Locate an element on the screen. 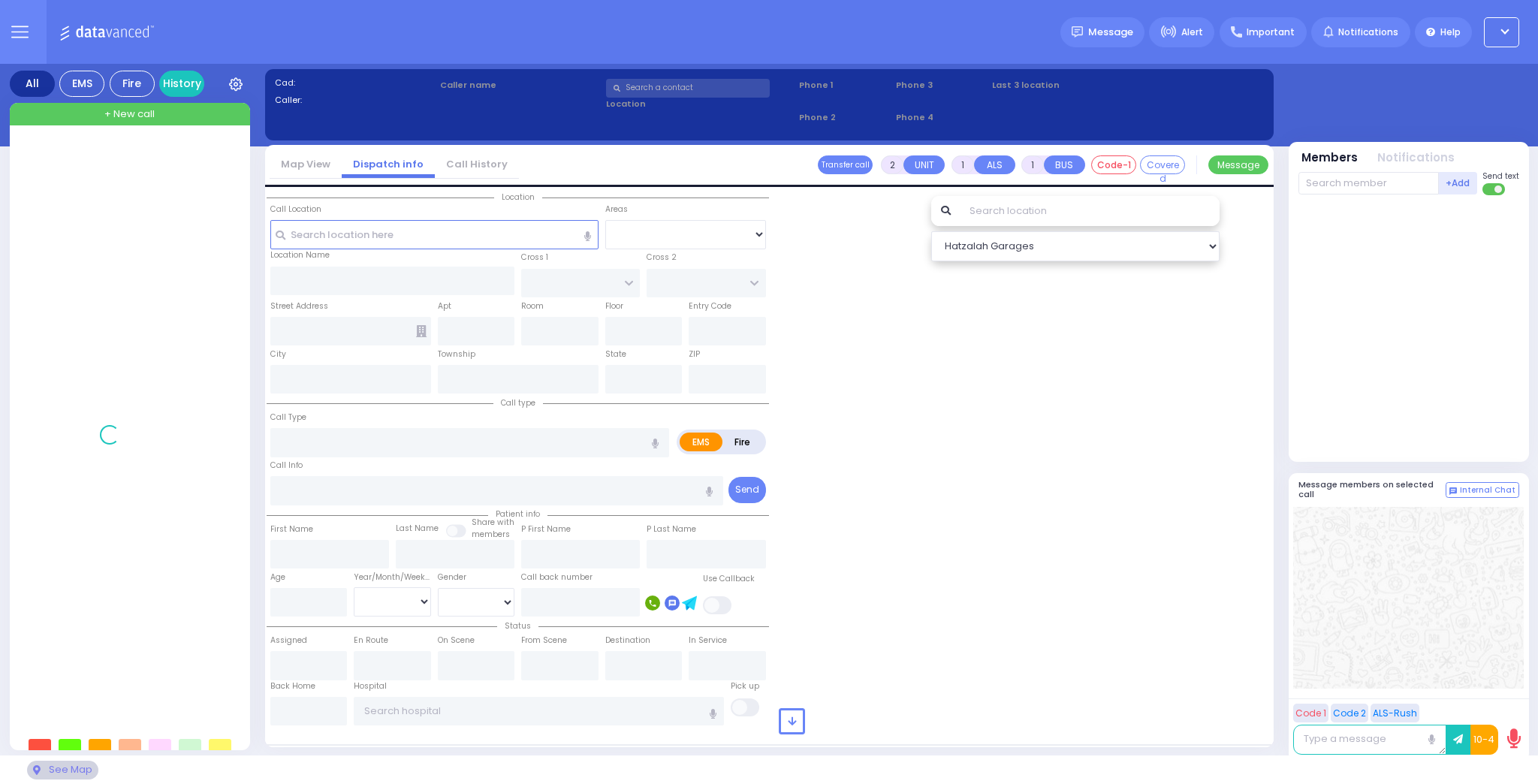 The width and height of the screenshot is (1538, 784). div: EMS is located at coordinates (81, 83).